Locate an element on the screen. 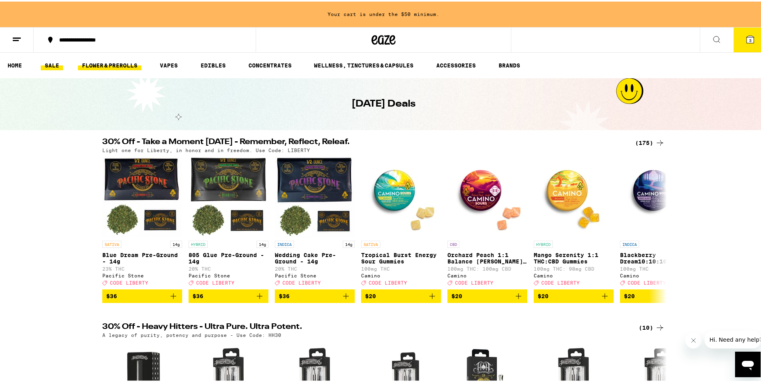 The image size is (761, 382). a: Open page for Mango Serenity 1:1 THC:CBD Gummies from Camino is located at coordinates (573, 222).